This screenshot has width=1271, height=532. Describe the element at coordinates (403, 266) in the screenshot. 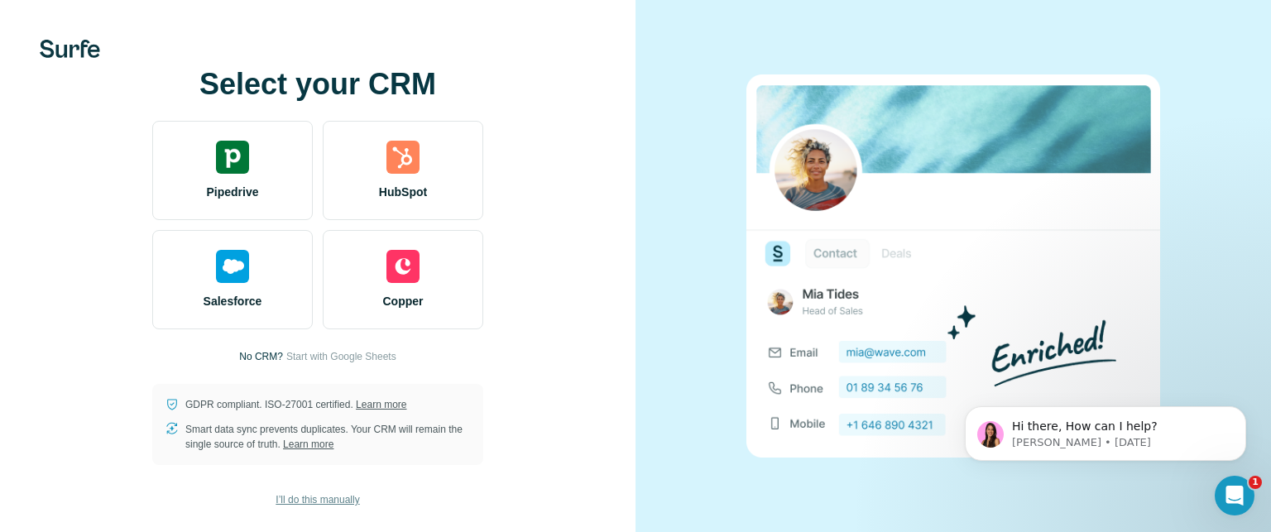

I see `img: copper's logo` at that location.